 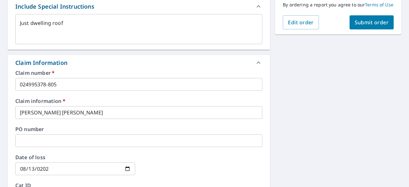 I want to click on button: Submit order, so click(x=372, y=22).